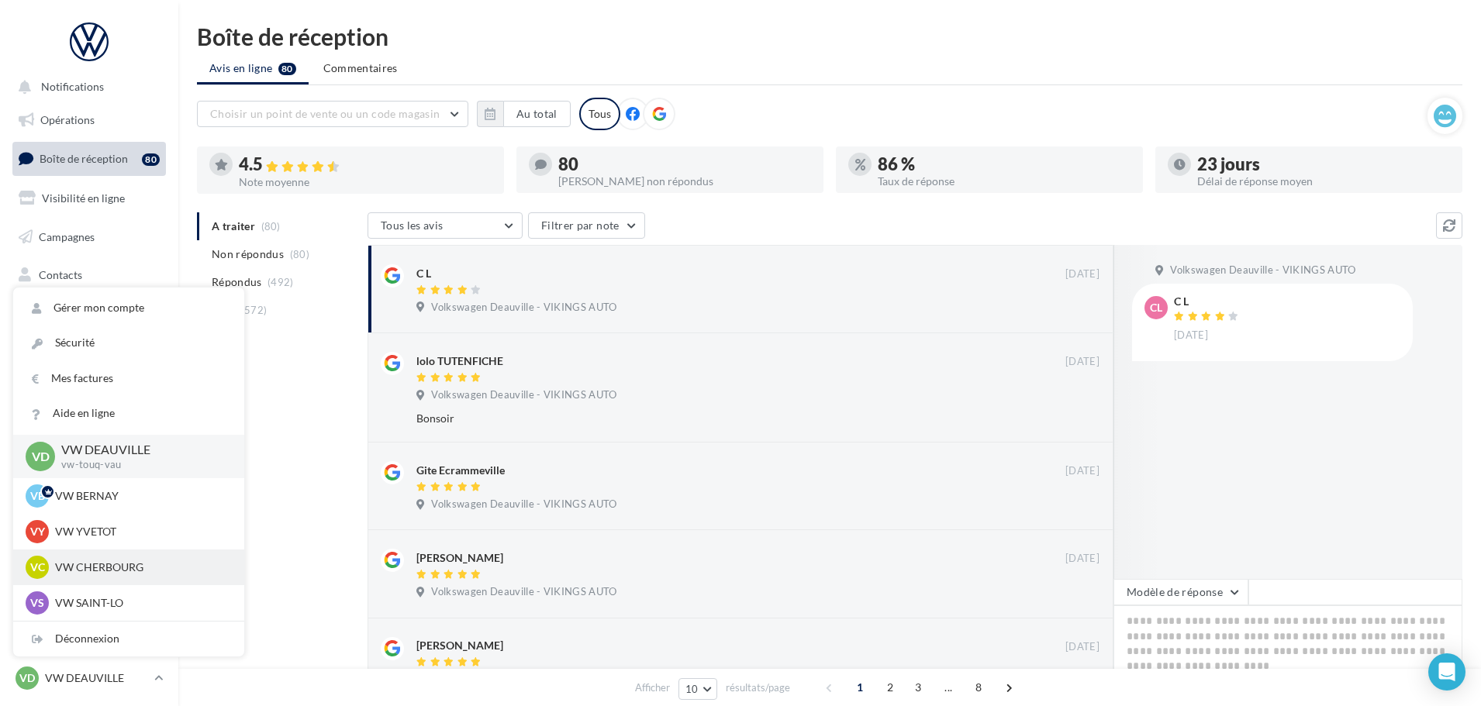 Image resolution: width=1481 pixels, height=706 pixels. What do you see at coordinates (698, 689) in the screenshot?
I see `button: 10` at bounding box center [698, 689].